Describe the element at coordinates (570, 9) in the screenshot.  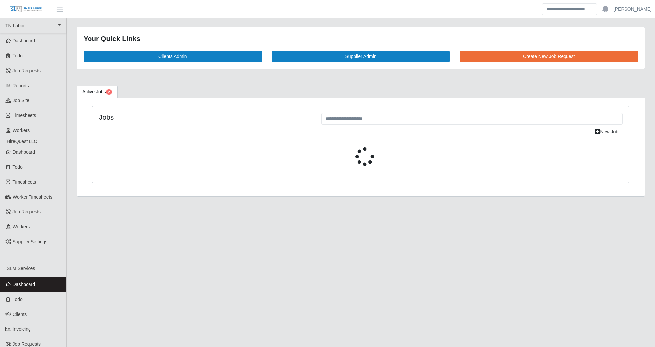
I see `input: Search` at that location.